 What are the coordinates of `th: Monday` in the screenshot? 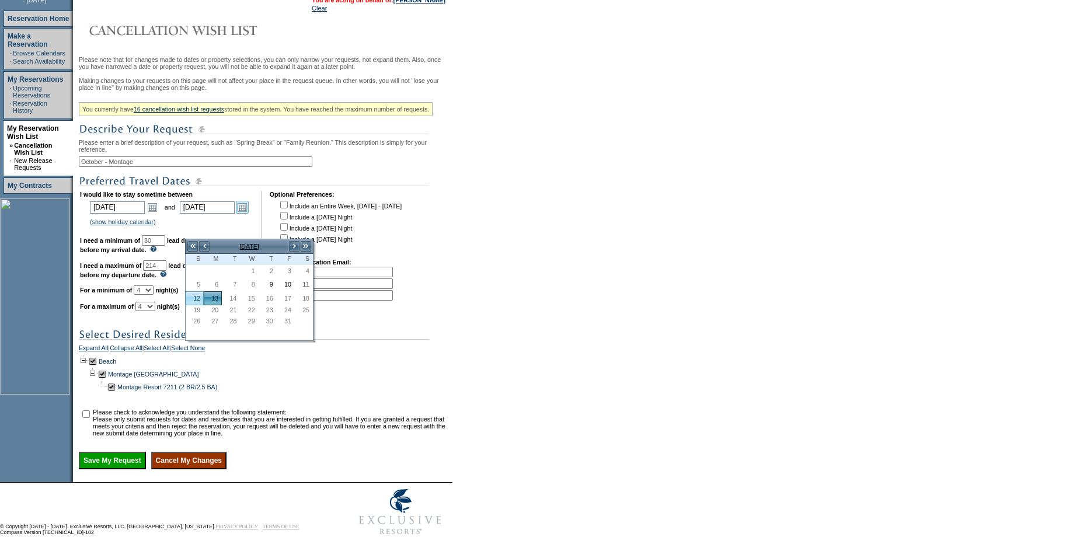 It's located at (213, 259).